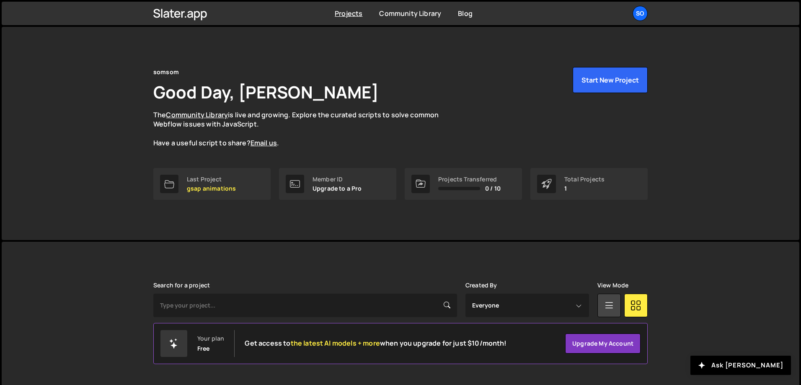  Describe the element at coordinates (264, 143) in the screenshot. I see `a: Email us` at that location.